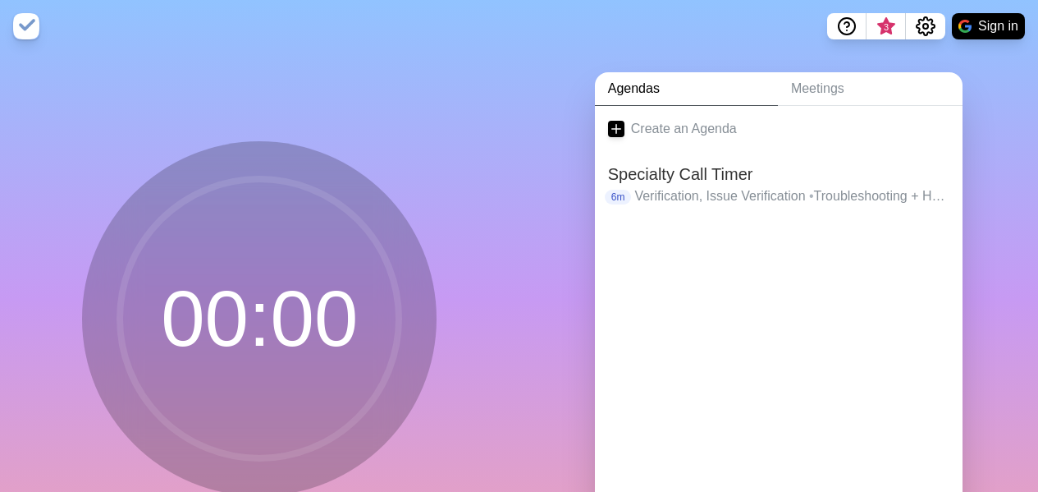 The image size is (1038, 492). I want to click on img: timeblocks logo, so click(26, 26).